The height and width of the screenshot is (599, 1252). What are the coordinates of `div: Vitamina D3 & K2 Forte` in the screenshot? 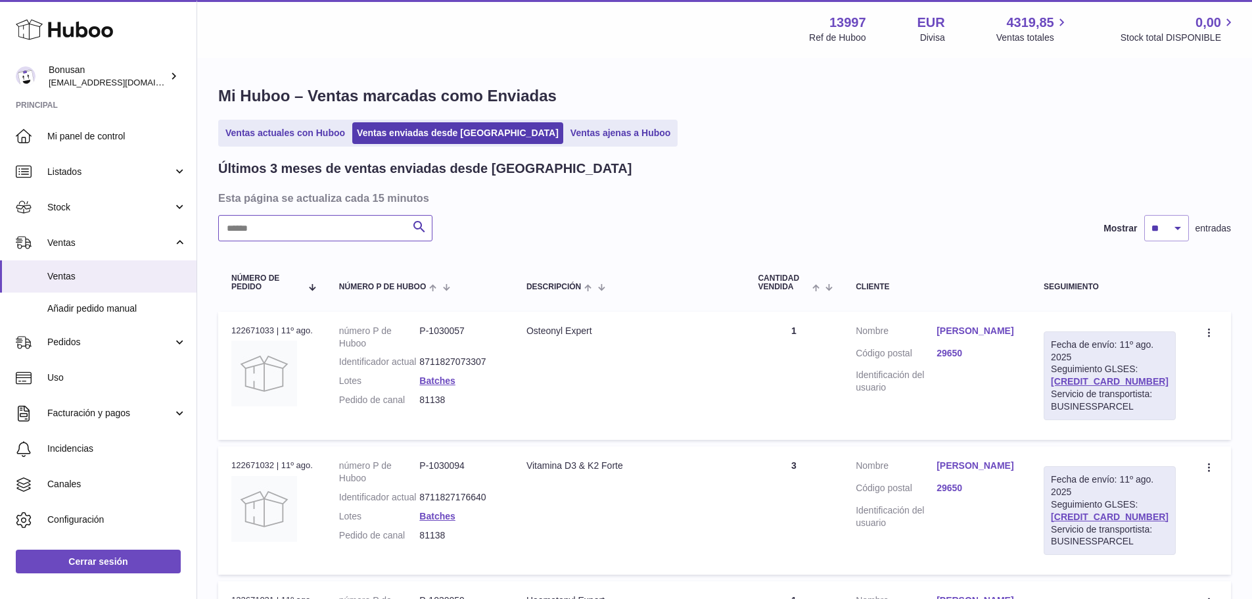 It's located at (629, 465).